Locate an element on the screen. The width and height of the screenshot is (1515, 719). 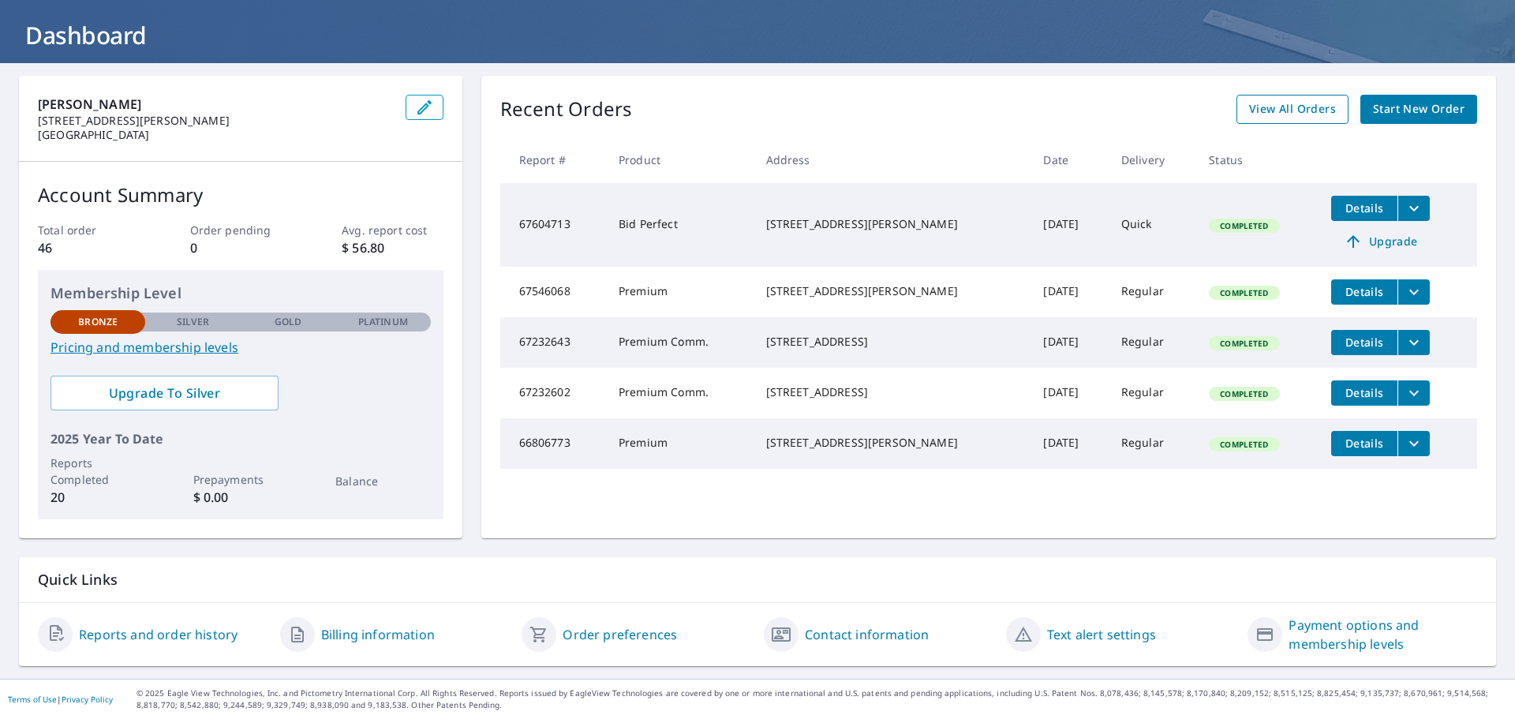
p: 2025 Year To Date is located at coordinates (241, 439).